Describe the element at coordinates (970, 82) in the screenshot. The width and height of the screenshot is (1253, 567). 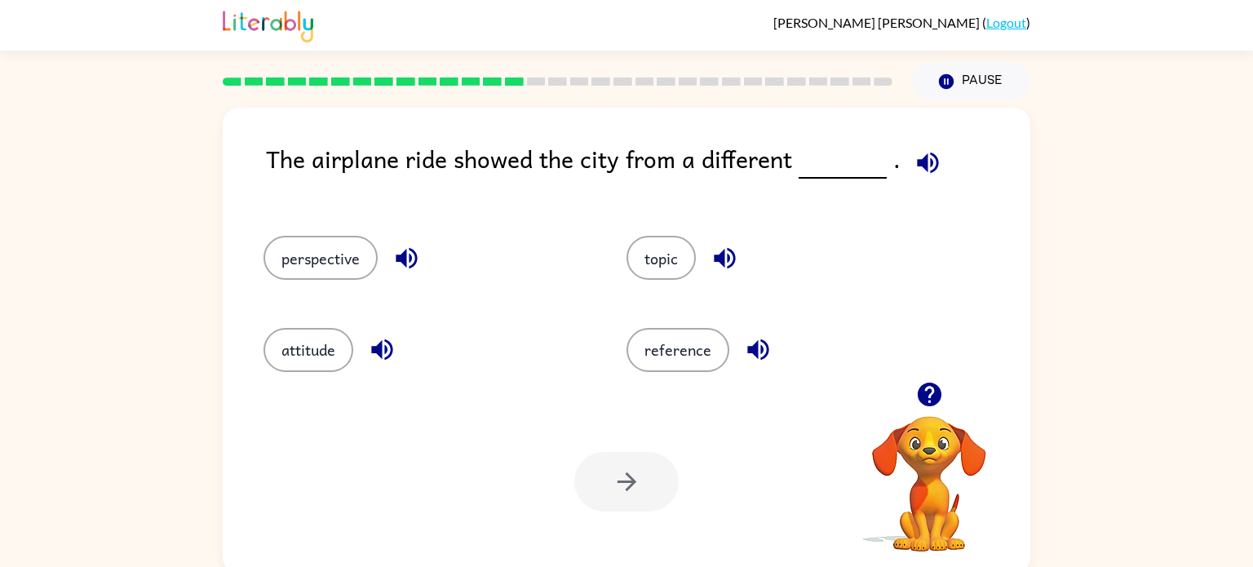
I see `button: Pause` at that location.